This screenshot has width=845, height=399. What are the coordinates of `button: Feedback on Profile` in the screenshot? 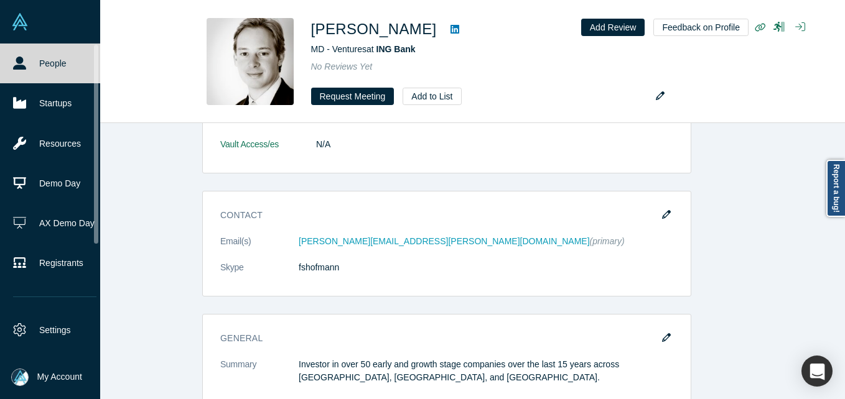 It's located at (700, 27).